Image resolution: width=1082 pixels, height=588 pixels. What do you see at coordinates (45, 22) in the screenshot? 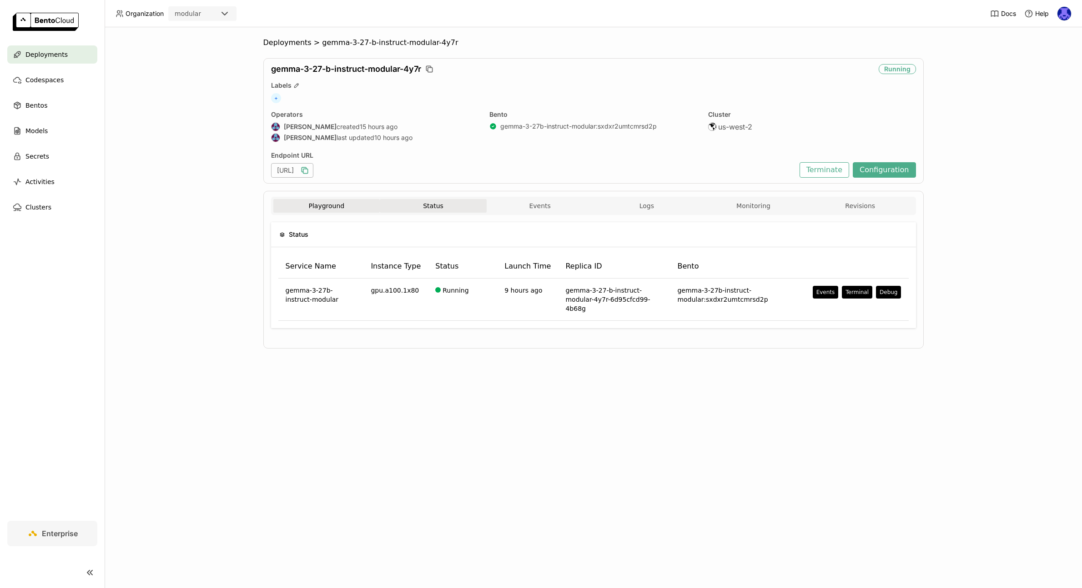
I see `img: logo` at bounding box center [45, 22].